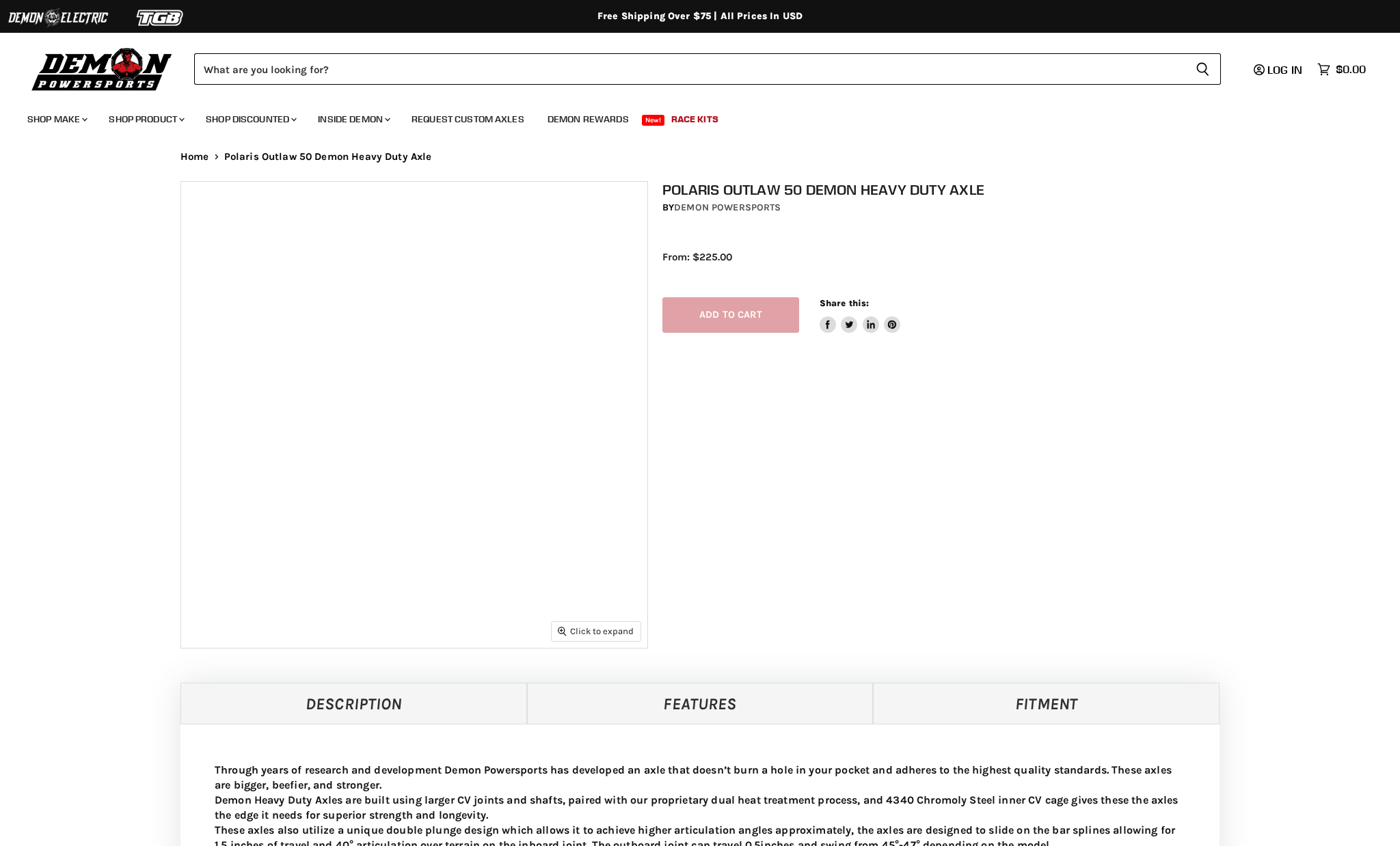  Describe the element at coordinates (1341, 69) in the screenshot. I see `a: $0.00` at that location.